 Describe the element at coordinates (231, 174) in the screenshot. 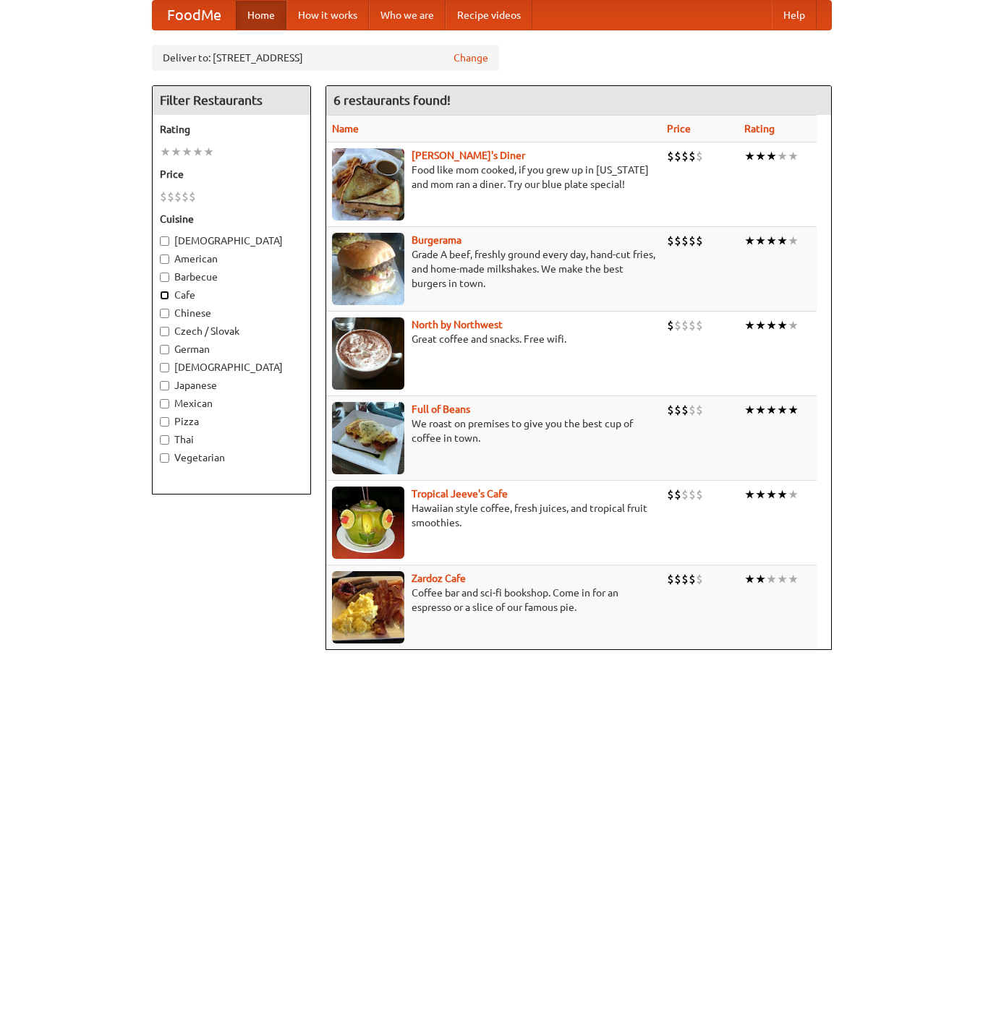

I see `h5: Price` at that location.